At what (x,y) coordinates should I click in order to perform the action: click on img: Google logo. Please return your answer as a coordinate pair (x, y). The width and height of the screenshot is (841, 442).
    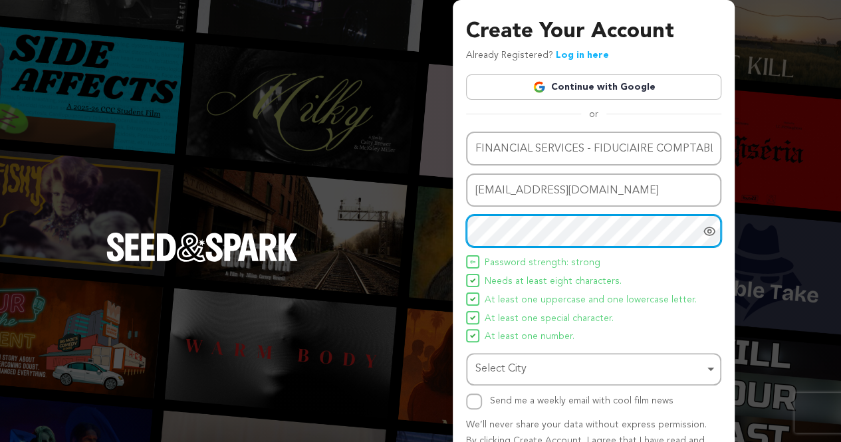
    Looking at the image, I should click on (539, 87).